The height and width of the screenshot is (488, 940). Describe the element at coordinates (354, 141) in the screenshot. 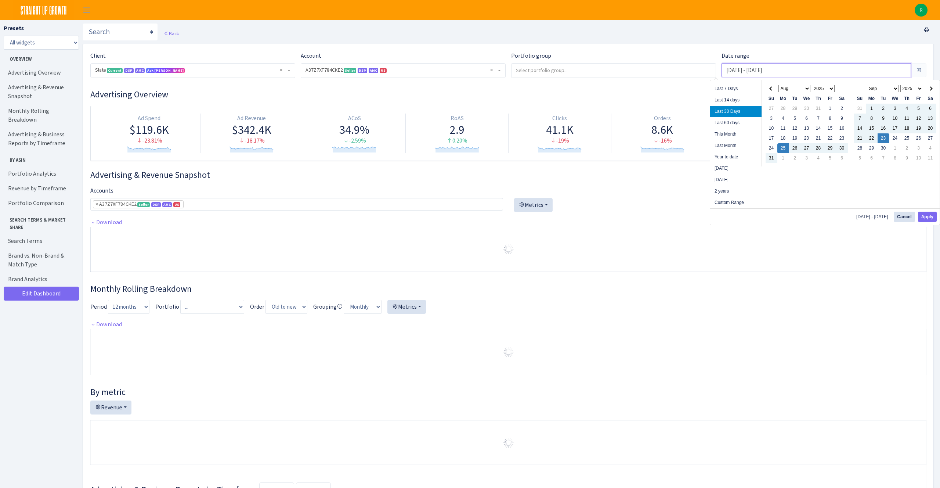

I see `div: -2.59%` at that location.